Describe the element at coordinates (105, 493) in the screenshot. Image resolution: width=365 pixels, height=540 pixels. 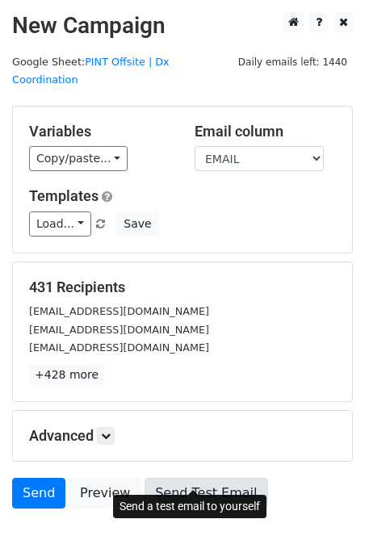
I see `a: Preview` at that location.